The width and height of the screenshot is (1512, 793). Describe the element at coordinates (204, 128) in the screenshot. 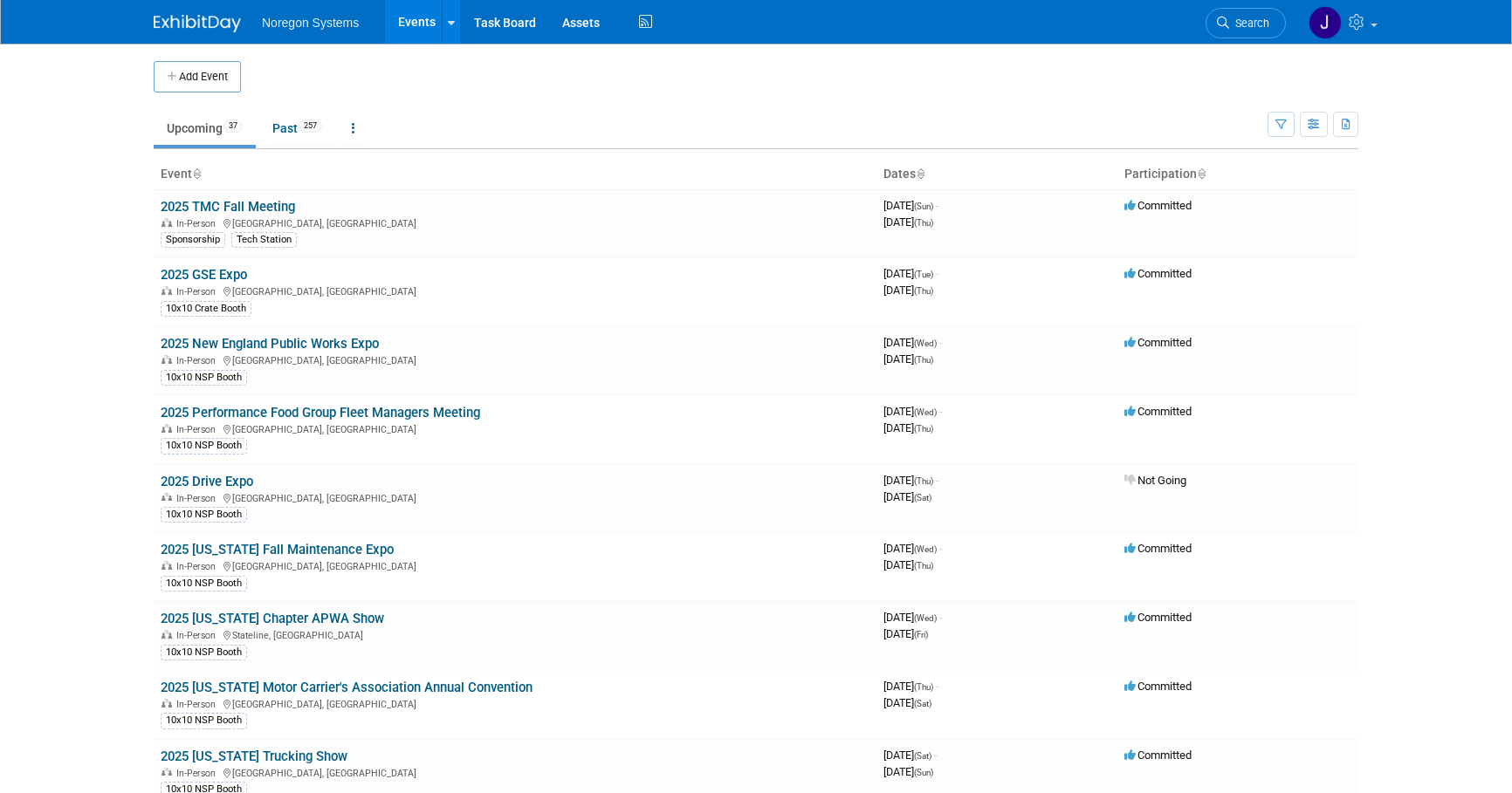

I see `a: Upcoming37` at that location.